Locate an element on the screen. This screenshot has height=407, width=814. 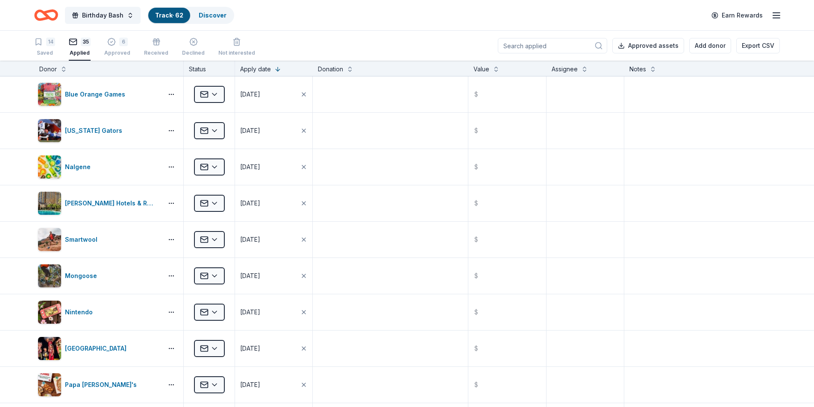
div: Saved is located at coordinates (44, 53).